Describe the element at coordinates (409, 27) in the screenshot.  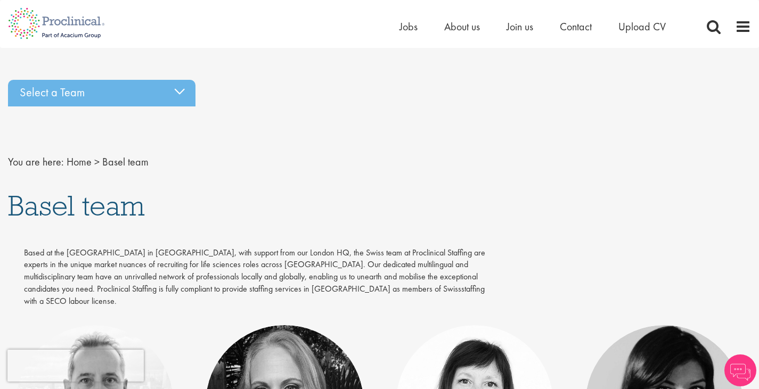
I see `span: Jobs` at that location.